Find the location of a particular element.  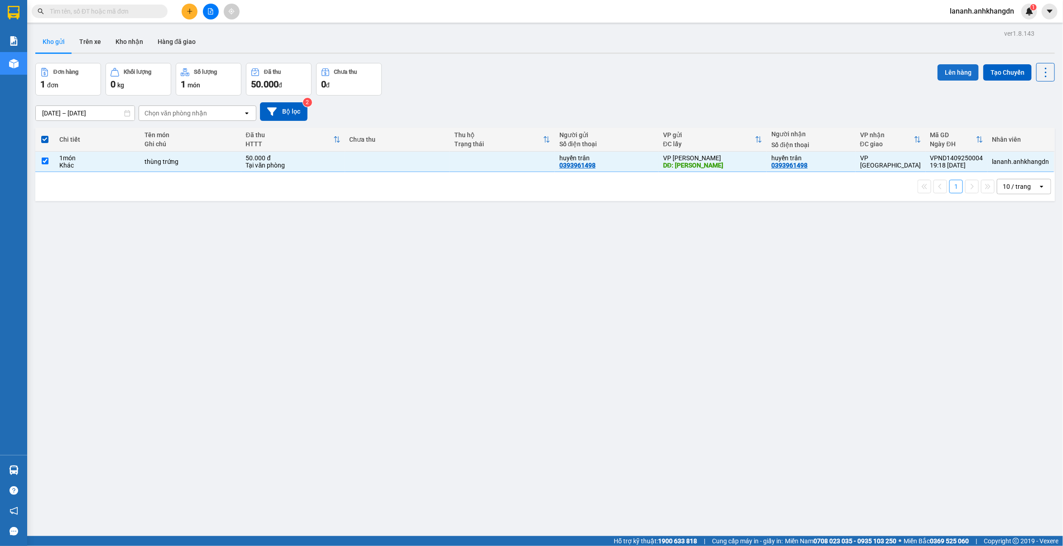

div: Chi tiết is located at coordinates (97, 139).